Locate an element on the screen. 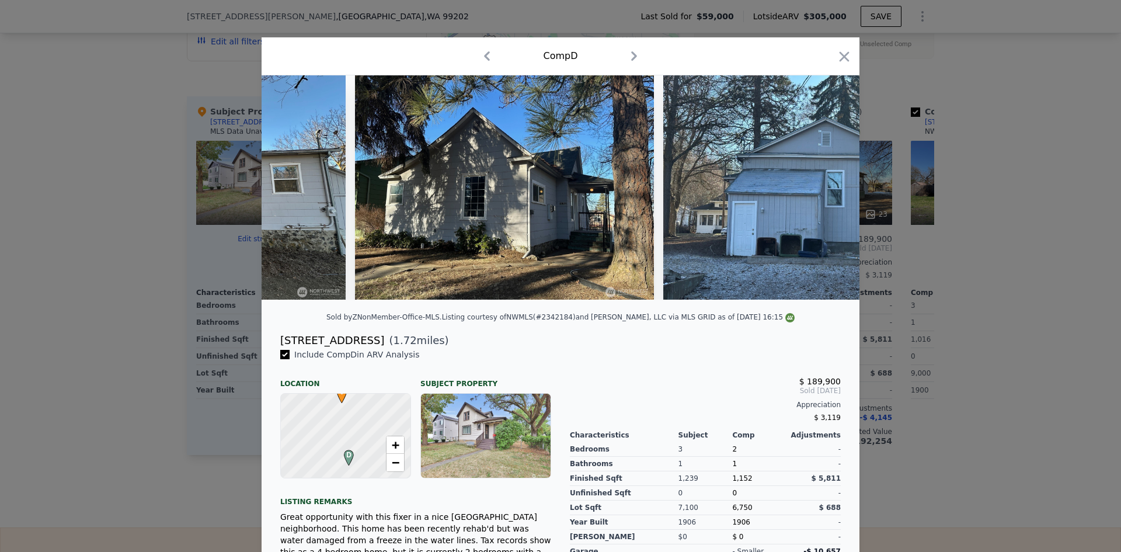 This screenshot has height=552, width=1121. div: Comp D is located at coordinates (560, 56).